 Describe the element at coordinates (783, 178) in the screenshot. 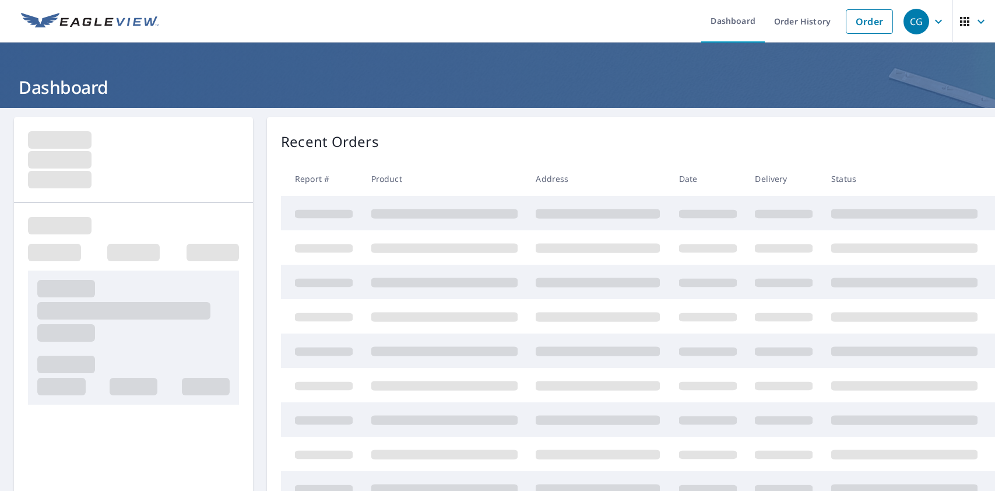

I see `th: Delivery` at that location.